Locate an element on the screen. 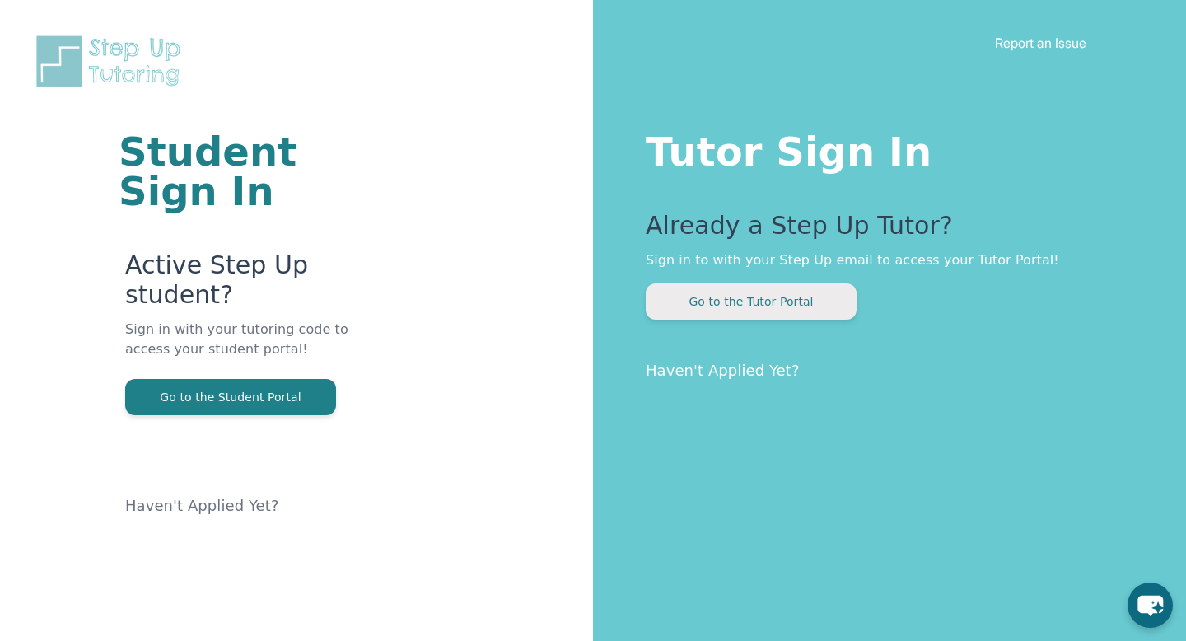  button: Go to the Student Portal is located at coordinates (231, 397).